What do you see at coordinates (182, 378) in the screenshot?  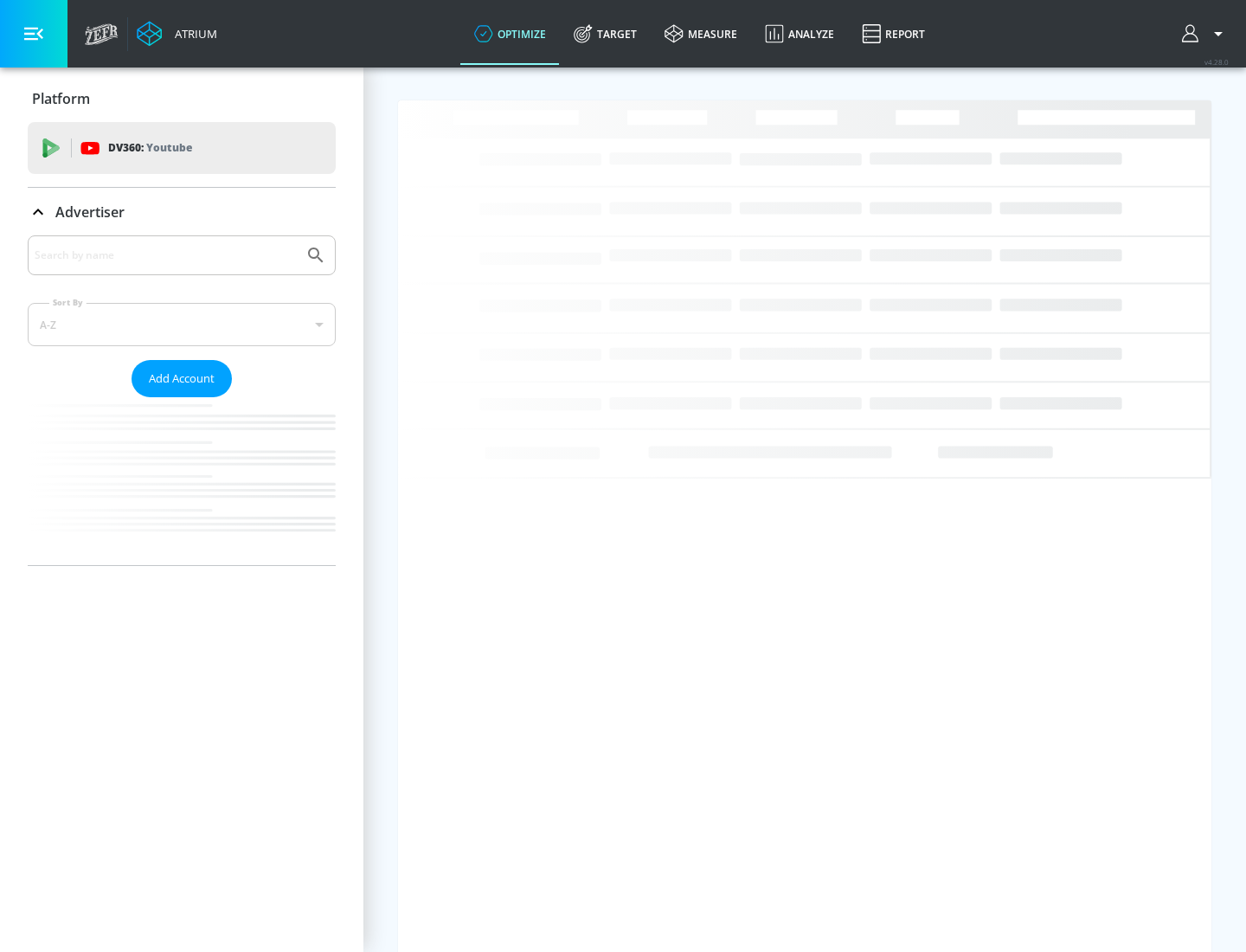 I see `button: Add Account` at bounding box center [182, 378].